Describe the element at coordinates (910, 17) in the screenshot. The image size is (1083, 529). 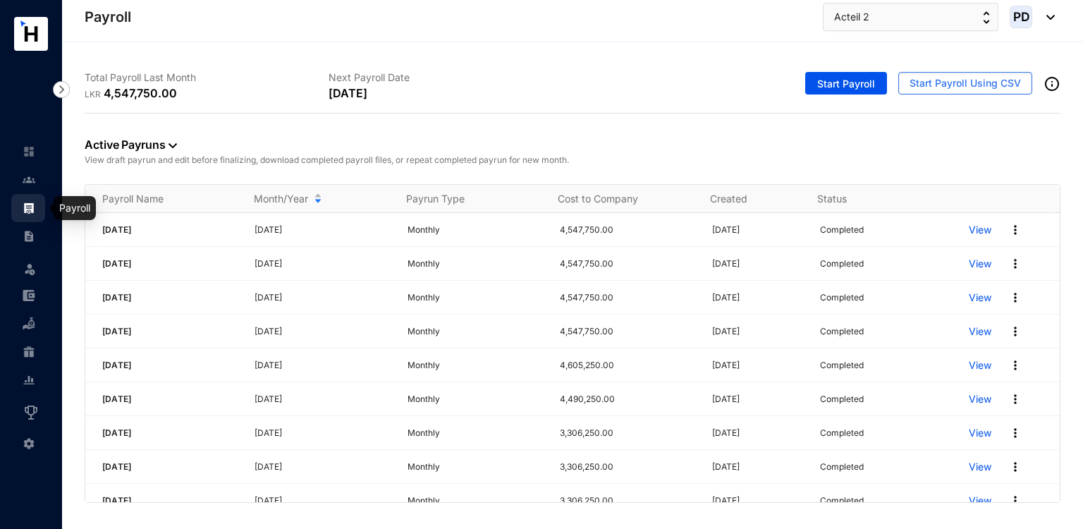
I see `button: Acteil 2` at that location.